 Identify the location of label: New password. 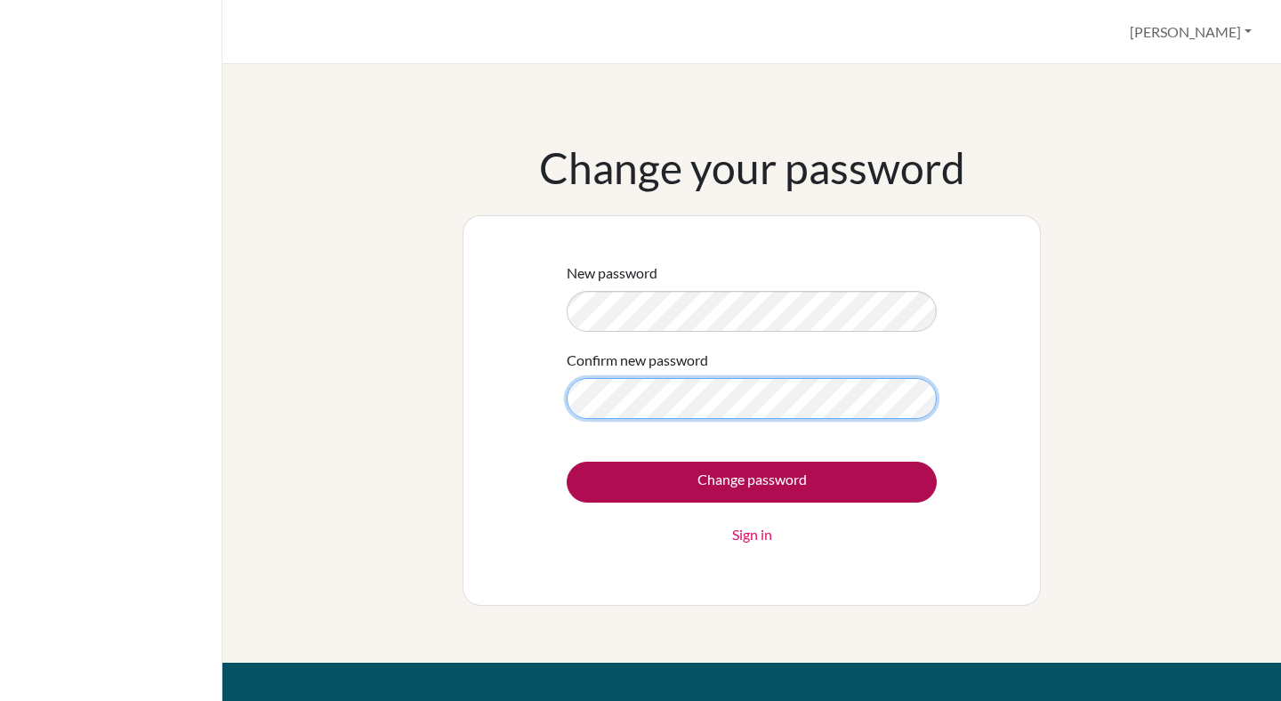
(612, 273).